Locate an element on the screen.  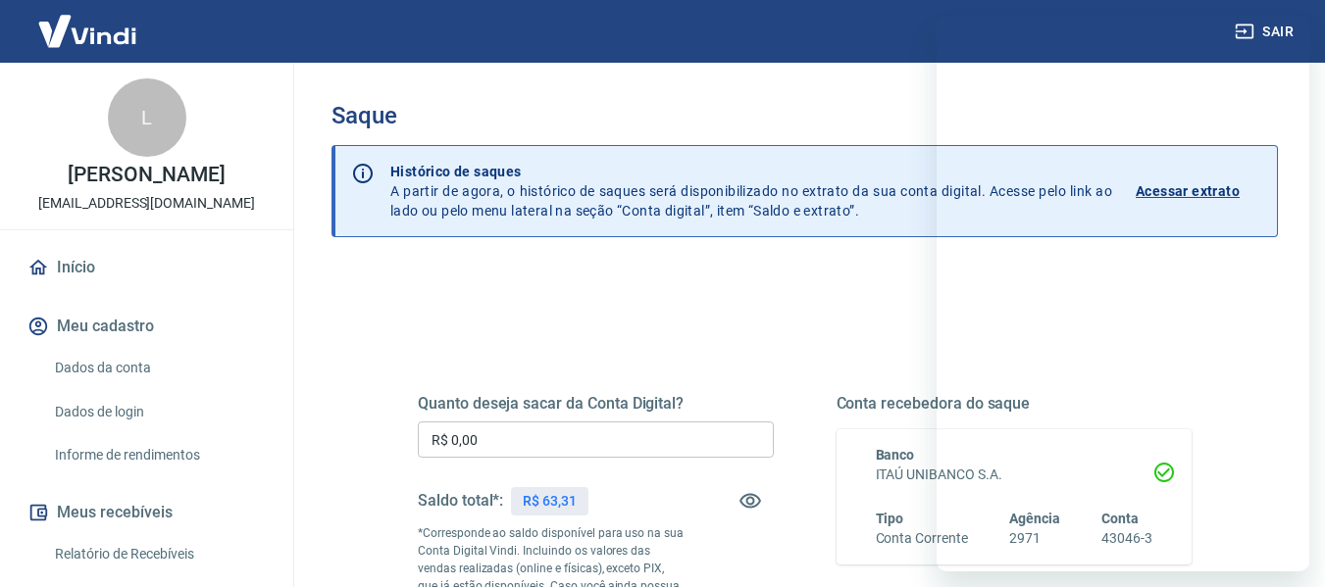
a: Informe de rendimentos is located at coordinates (158, 455).